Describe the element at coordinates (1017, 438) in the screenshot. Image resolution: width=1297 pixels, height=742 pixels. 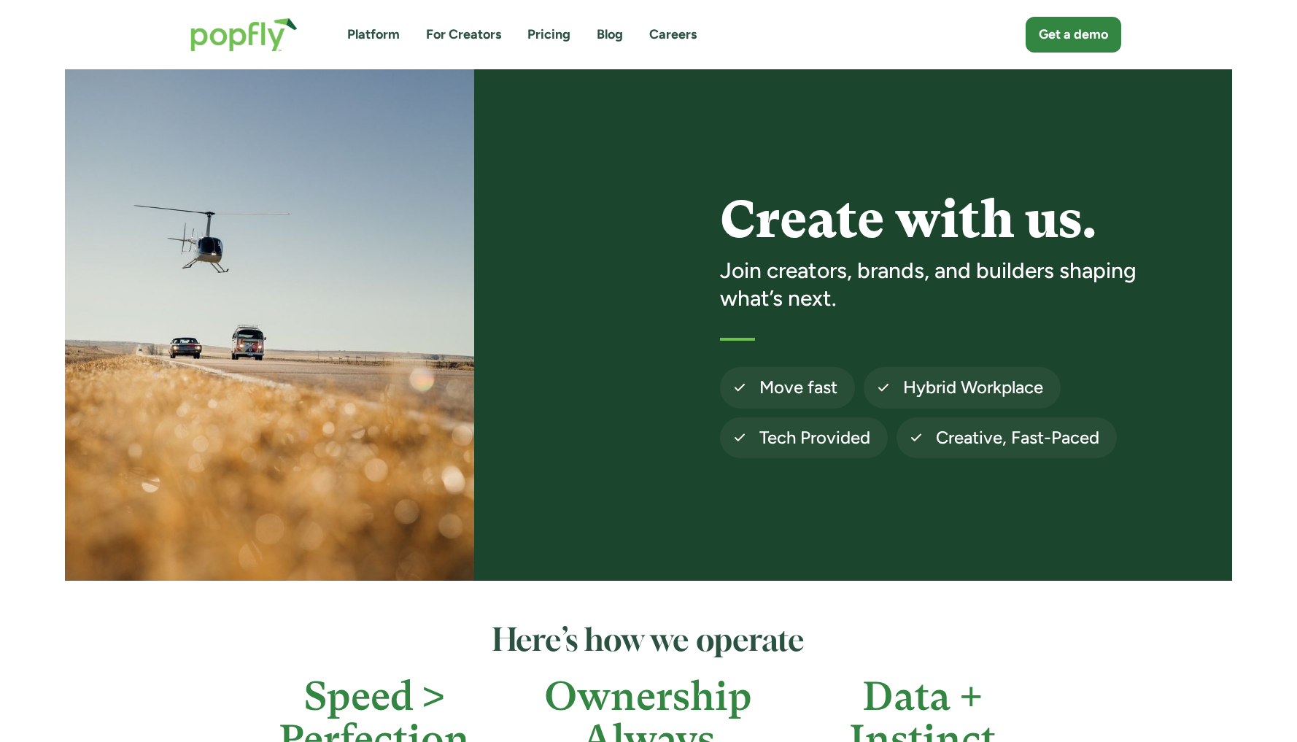
I see `h4: Creative, Fast-Paced` at that location.